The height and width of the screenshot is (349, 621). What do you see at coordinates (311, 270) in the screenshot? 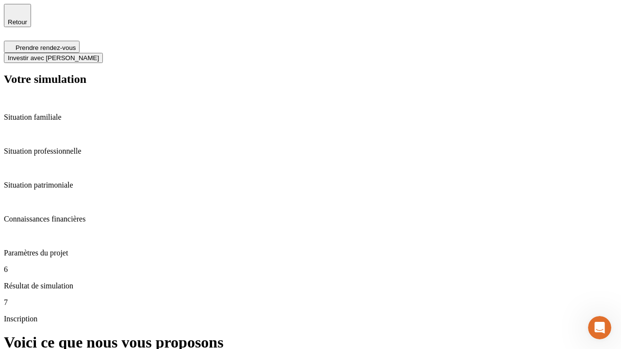
I see `p: 6` at bounding box center [311, 270].